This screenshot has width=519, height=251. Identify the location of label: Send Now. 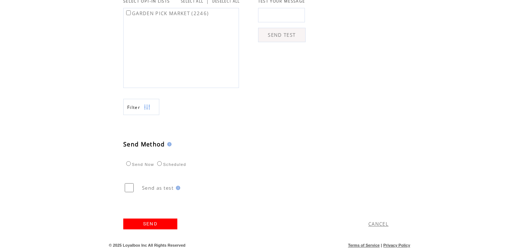
(139, 164).